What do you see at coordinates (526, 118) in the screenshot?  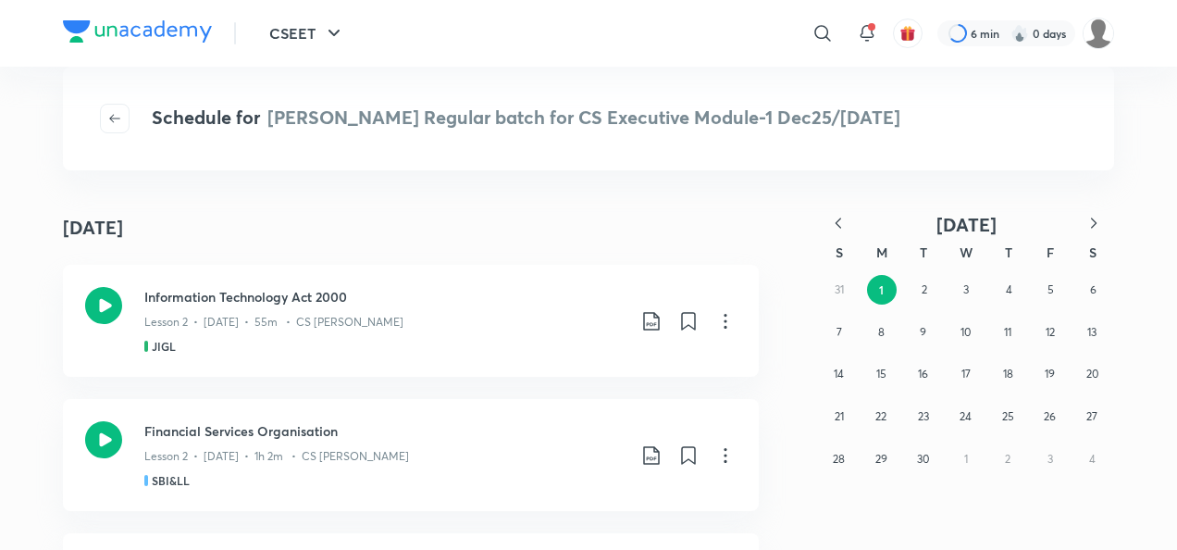 I see `h4: Schedule for` at bounding box center [526, 118].